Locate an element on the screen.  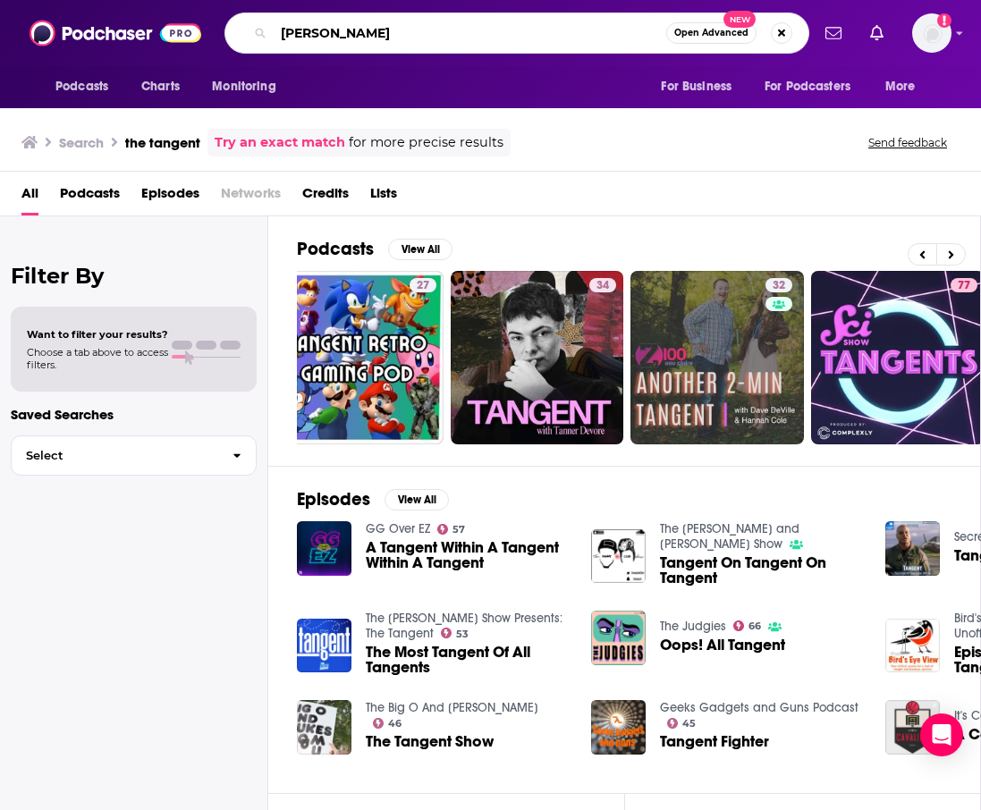
a: PodcastsView All is located at coordinates (375, 248).